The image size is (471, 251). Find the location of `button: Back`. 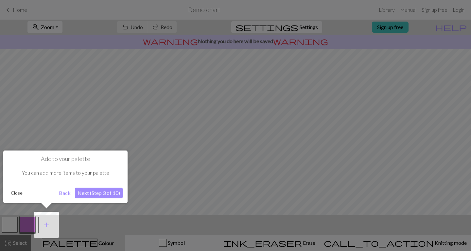

button: Back is located at coordinates (65, 193).